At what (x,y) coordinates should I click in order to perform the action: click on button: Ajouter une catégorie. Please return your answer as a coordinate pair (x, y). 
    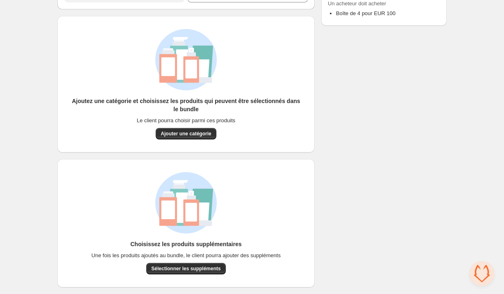
    Looking at the image, I should click on (185, 134).